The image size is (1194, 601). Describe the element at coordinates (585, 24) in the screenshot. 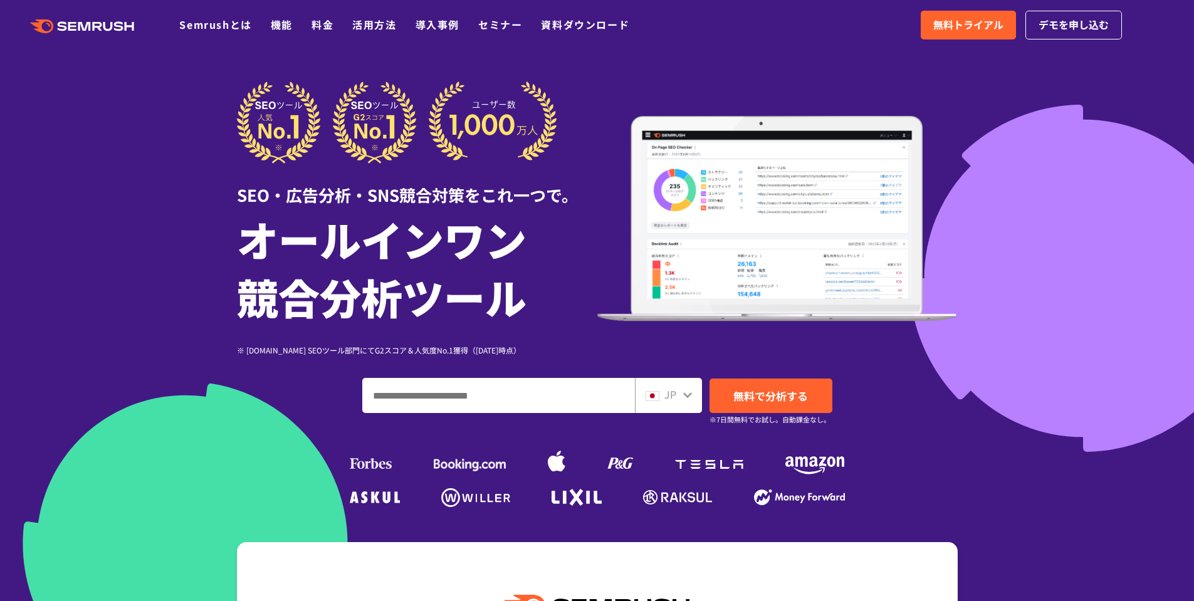

I see `a: 資料ダウンロード` at that location.